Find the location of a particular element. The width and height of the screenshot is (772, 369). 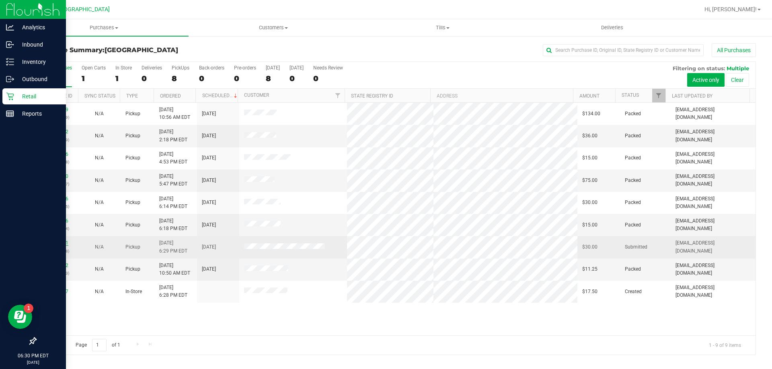

a: Scheduled is located at coordinates (220, 96).